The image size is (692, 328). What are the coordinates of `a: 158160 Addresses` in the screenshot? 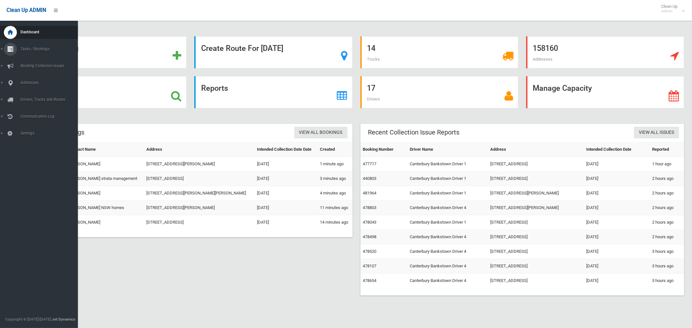 It's located at (605, 52).